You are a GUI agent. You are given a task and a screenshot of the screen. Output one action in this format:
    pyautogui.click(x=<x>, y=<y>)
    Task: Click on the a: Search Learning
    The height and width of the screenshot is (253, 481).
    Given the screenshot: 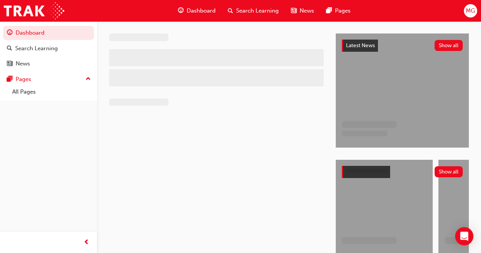 What is the action you would take?
    pyautogui.click(x=48, y=48)
    